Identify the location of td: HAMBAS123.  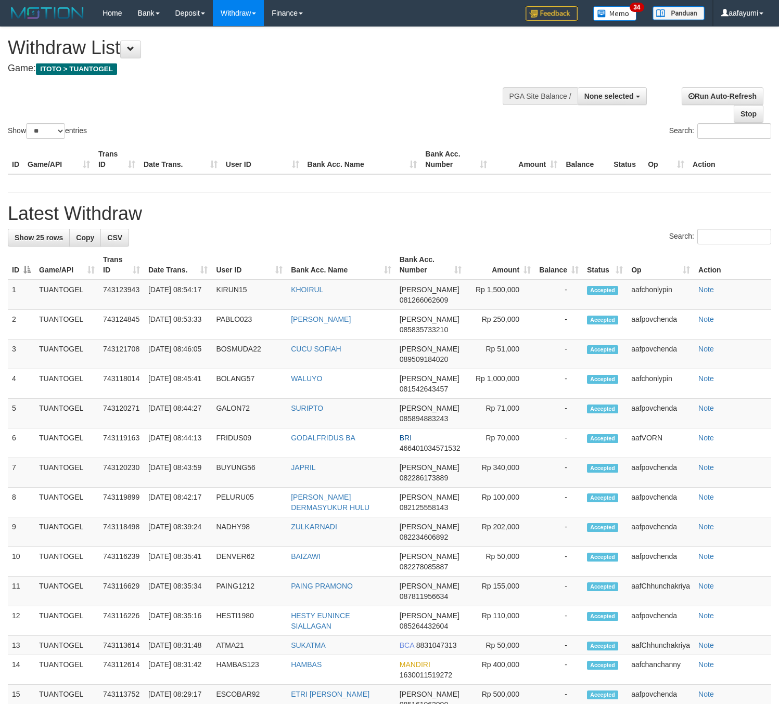
(249, 670).